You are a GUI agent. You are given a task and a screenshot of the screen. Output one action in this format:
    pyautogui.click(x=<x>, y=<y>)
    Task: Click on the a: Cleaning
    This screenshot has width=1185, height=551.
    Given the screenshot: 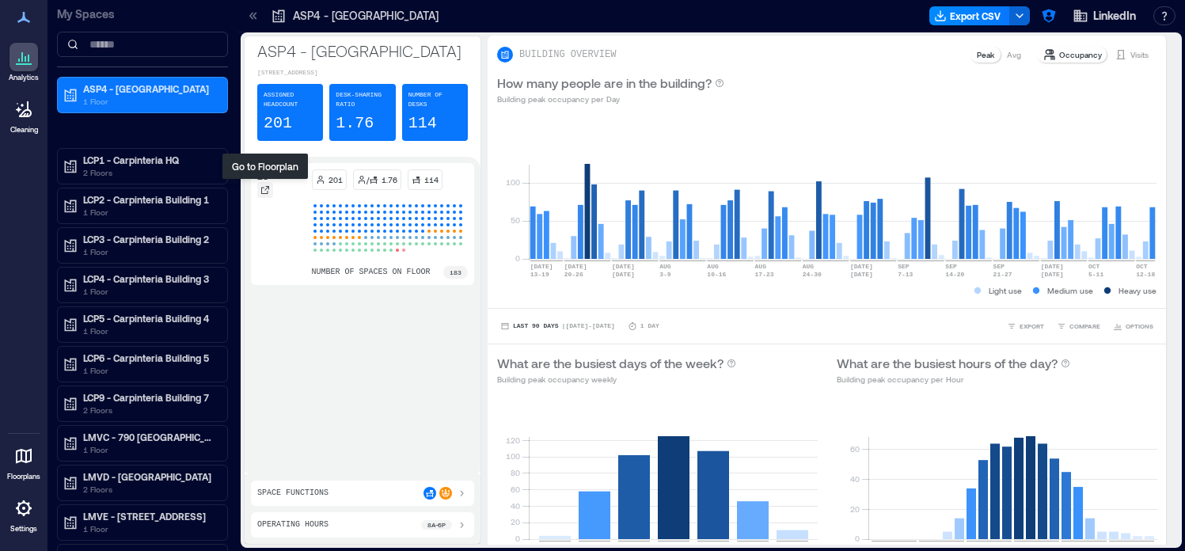 What is the action you would take?
    pyautogui.click(x=24, y=115)
    